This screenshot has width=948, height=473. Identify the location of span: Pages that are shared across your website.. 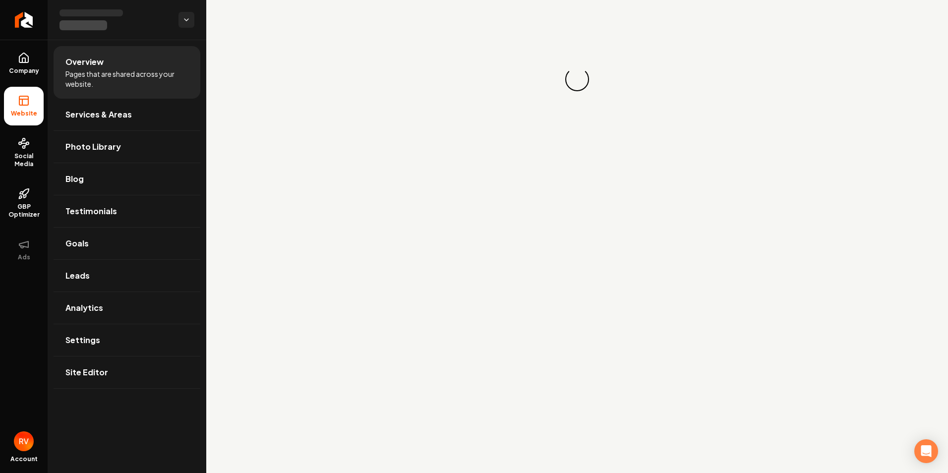
(127, 79).